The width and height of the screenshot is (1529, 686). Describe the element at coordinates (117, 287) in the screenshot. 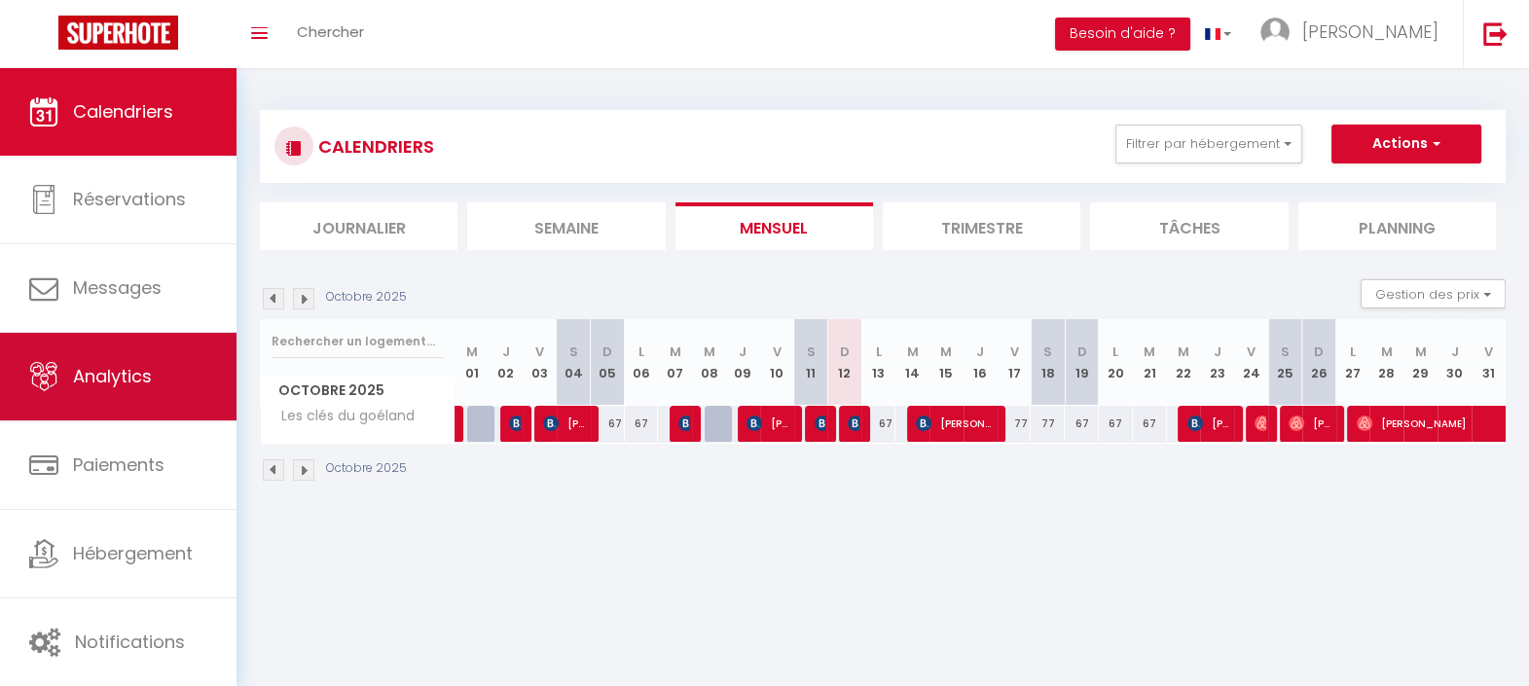

I see `span: Messages` at that location.